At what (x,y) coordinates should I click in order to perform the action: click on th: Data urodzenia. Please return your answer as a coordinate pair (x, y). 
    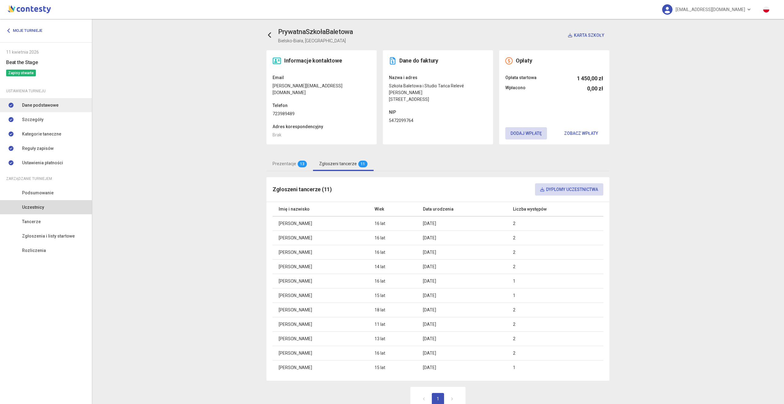
    Looking at the image, I should click on (462, 209).